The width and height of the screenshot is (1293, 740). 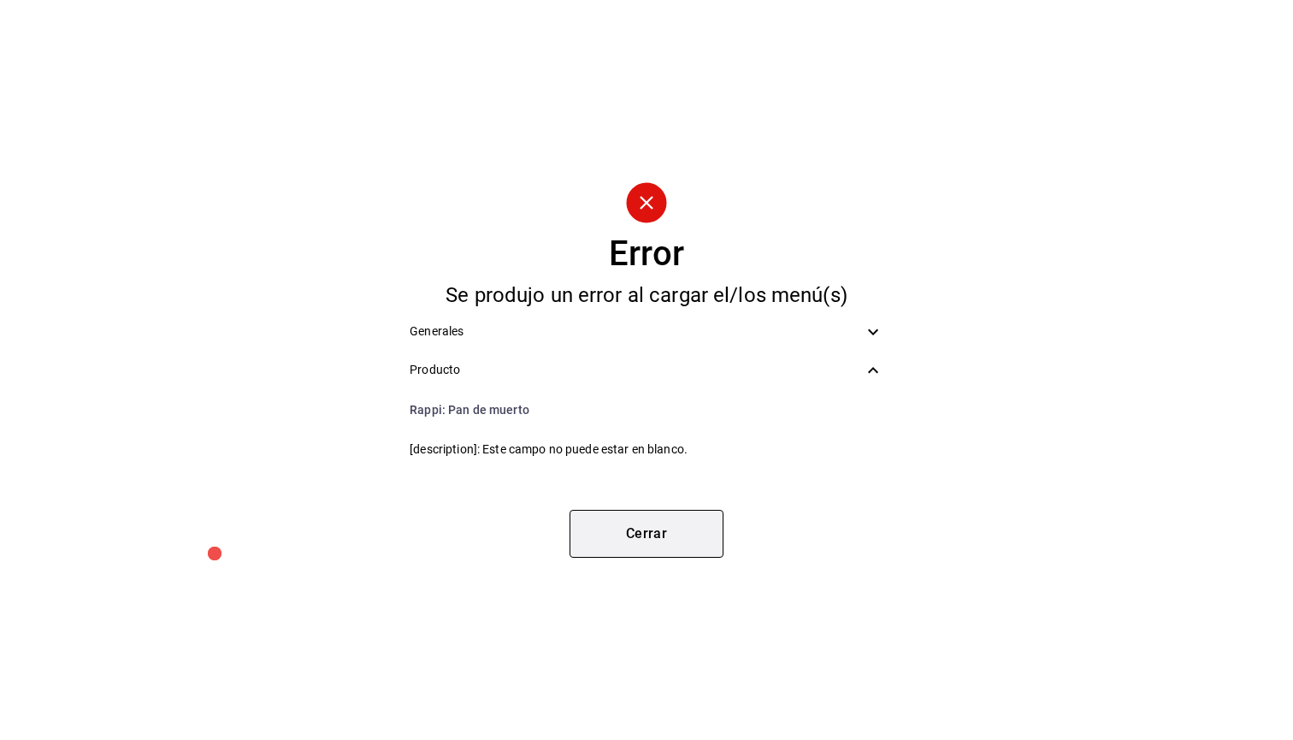 I want to click on li: Pan de muerto, so click(x=647, y=410).